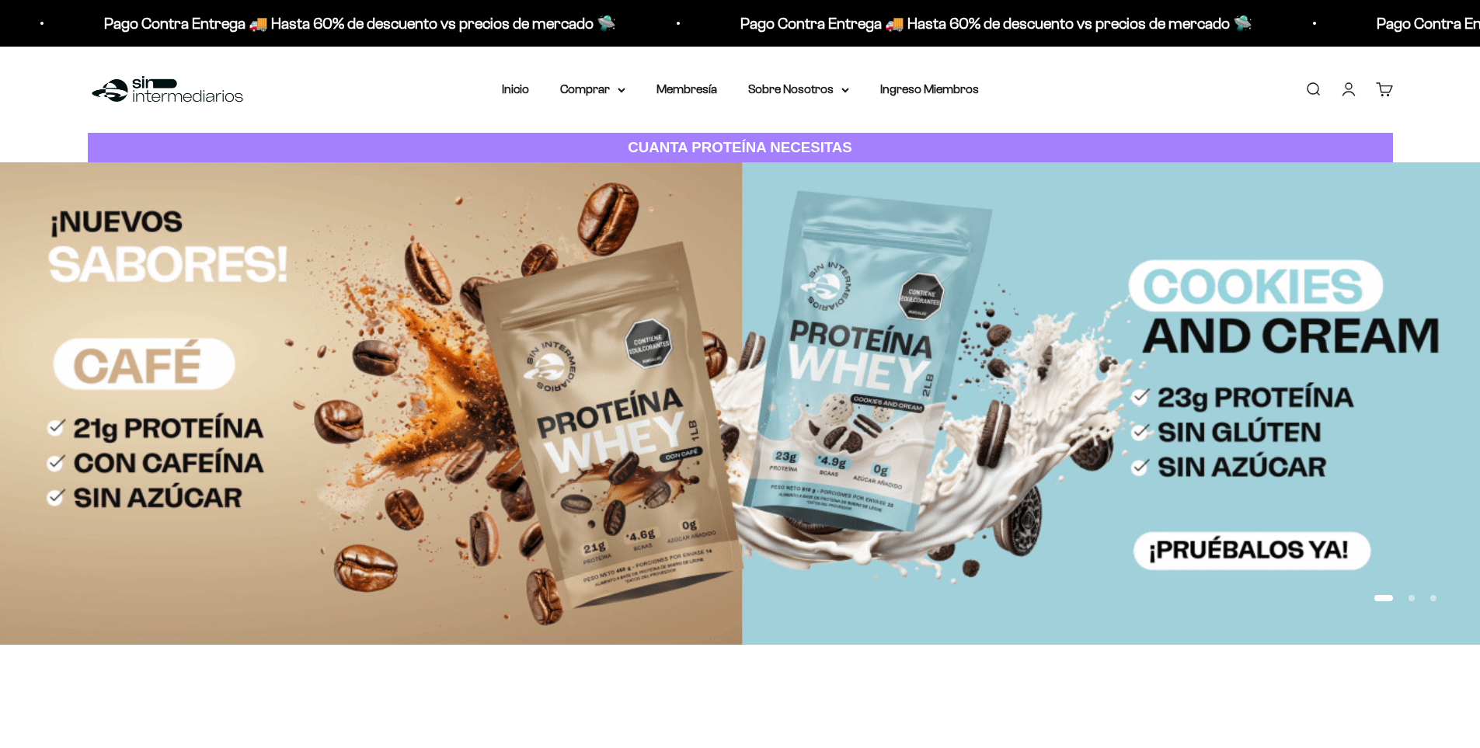 This screenshot has height=748, width=1480. I want to click on summary: Sobre Nosotros, so click(798, 89).